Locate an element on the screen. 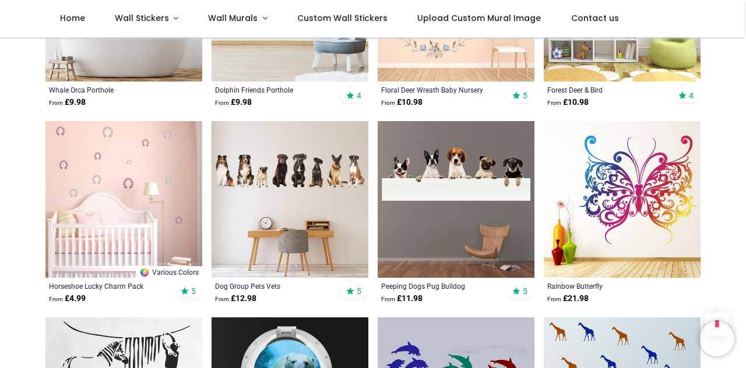 The height and width of the screenshot is (368, 746). a: Floral Deer Wreath Baby Nursery is located at coordinates (440, 90).